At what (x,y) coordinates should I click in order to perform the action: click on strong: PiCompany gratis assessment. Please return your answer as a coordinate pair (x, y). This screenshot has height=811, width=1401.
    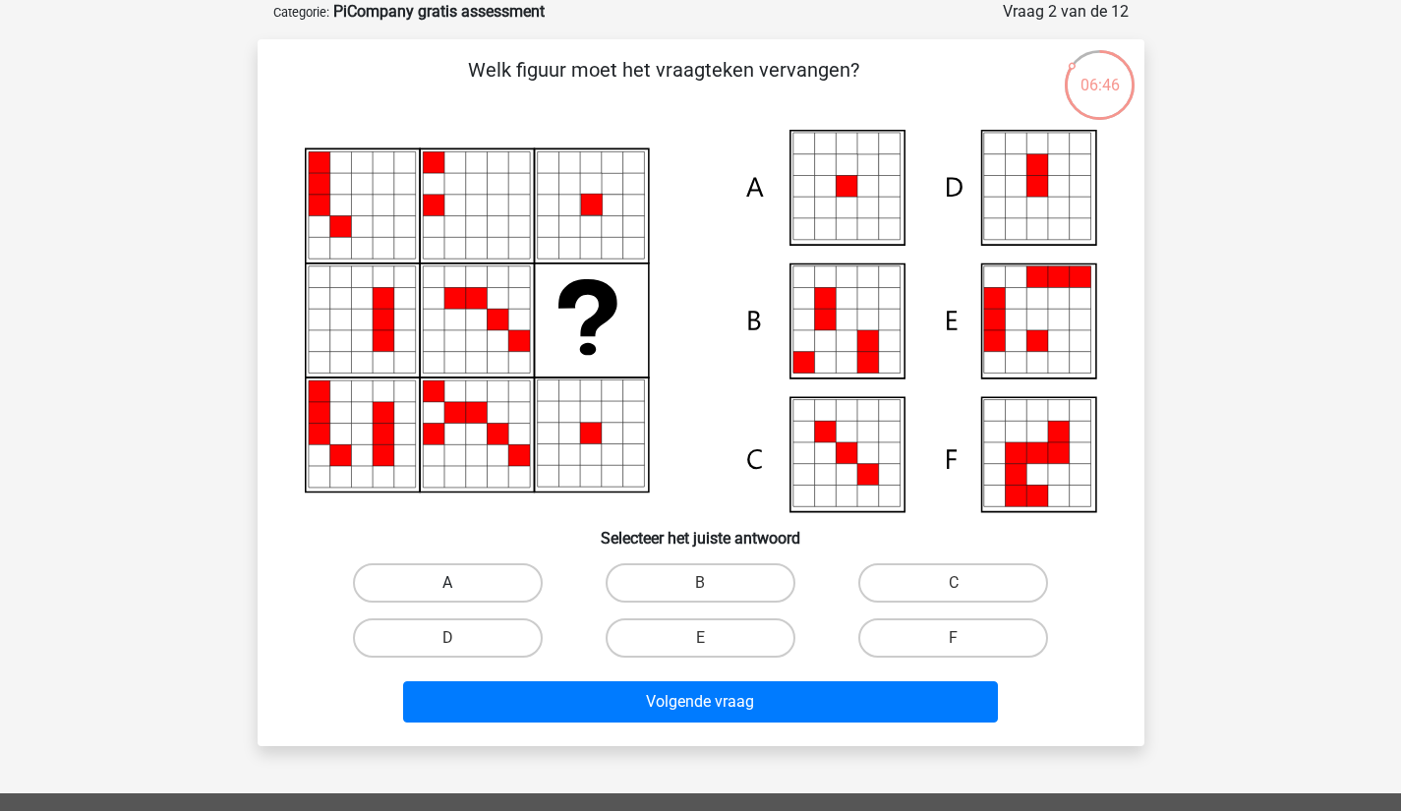
    Looking at the image, I should click on (439, 11).